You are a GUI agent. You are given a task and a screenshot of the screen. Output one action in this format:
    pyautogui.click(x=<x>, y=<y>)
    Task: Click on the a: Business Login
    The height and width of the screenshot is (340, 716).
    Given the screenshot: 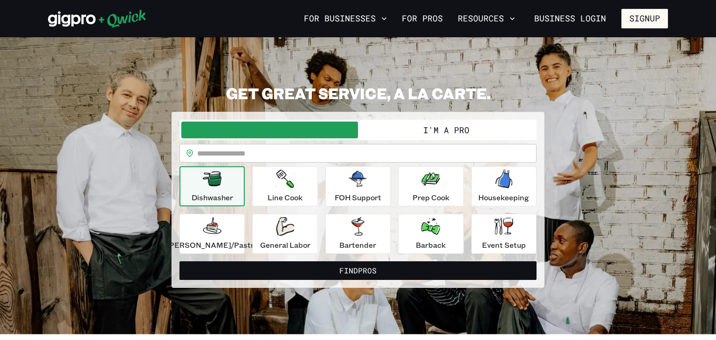 What is the action you would take?
    pyautogui.click(x=570, y=19)
    